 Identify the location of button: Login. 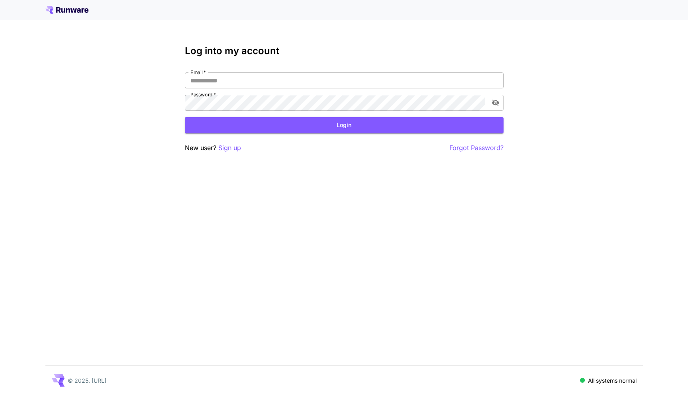
(344, 125).